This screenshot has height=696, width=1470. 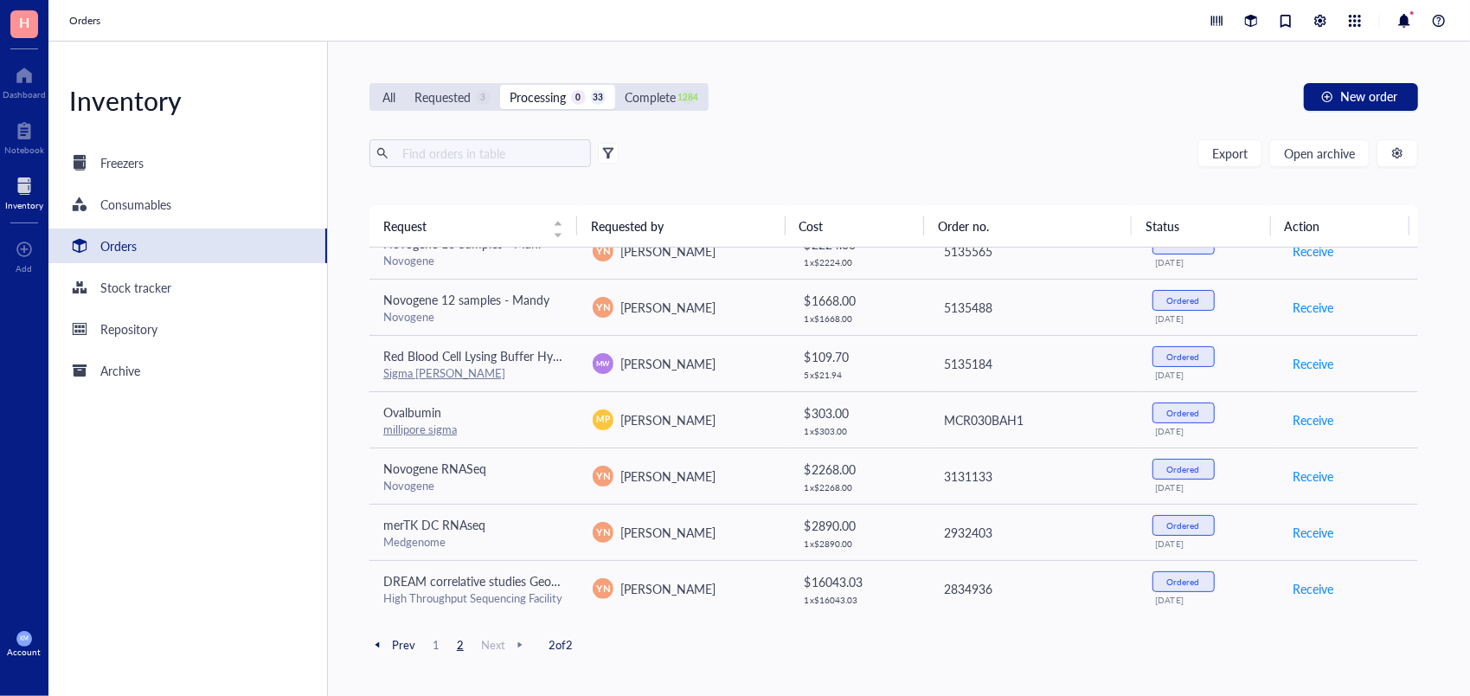 I want to click on span: New order, so click(x=1369, y=96).